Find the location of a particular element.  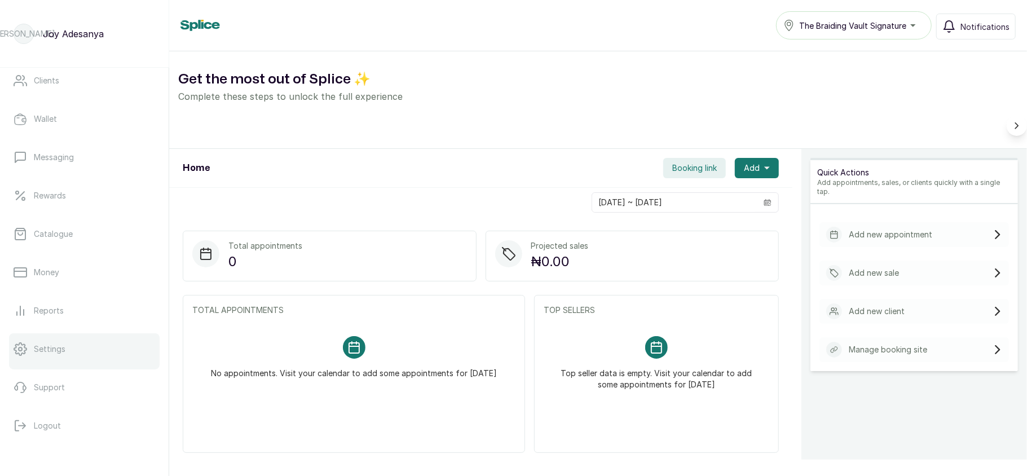

p: Catalogue is located at coordinates (53, 234).